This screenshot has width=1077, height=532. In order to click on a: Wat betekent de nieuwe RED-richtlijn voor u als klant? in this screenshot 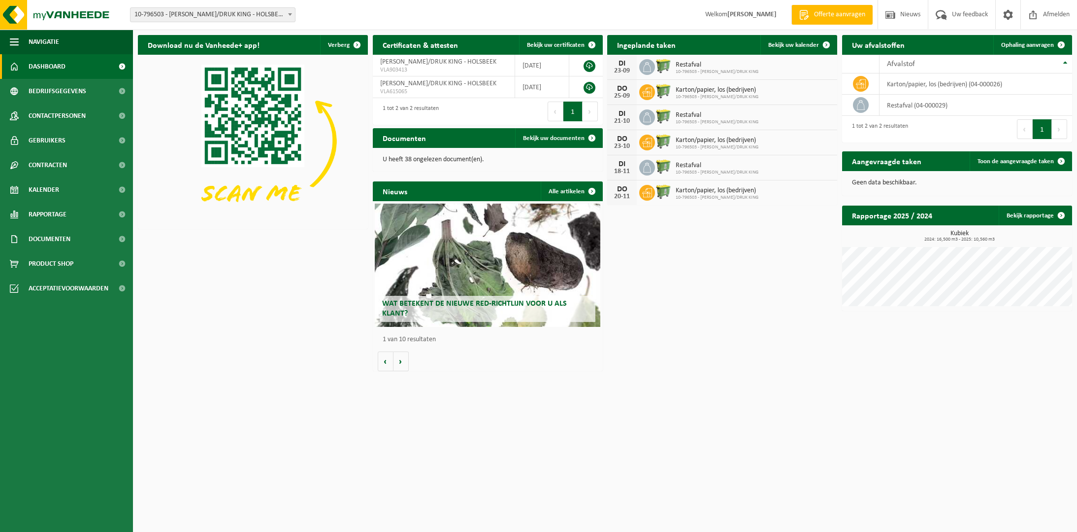, I will do `click(487, 265)`.